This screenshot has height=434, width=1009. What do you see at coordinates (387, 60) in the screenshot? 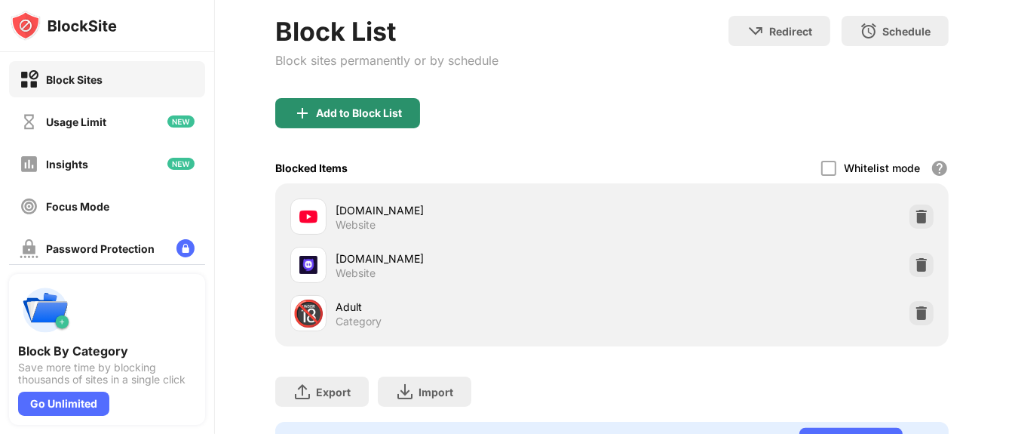
I see `div: Block sites permanently or by schedule` at bounding box center [387, 60].